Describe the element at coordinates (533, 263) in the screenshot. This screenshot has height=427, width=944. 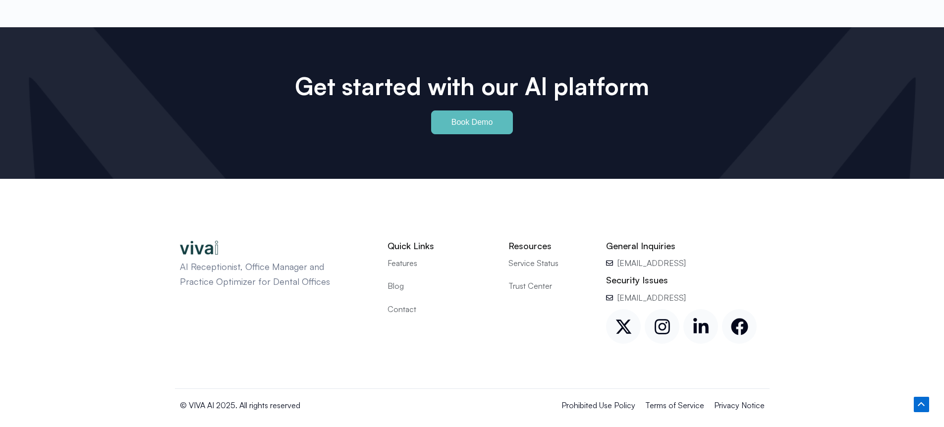
I see `span: Service Status` at that location.